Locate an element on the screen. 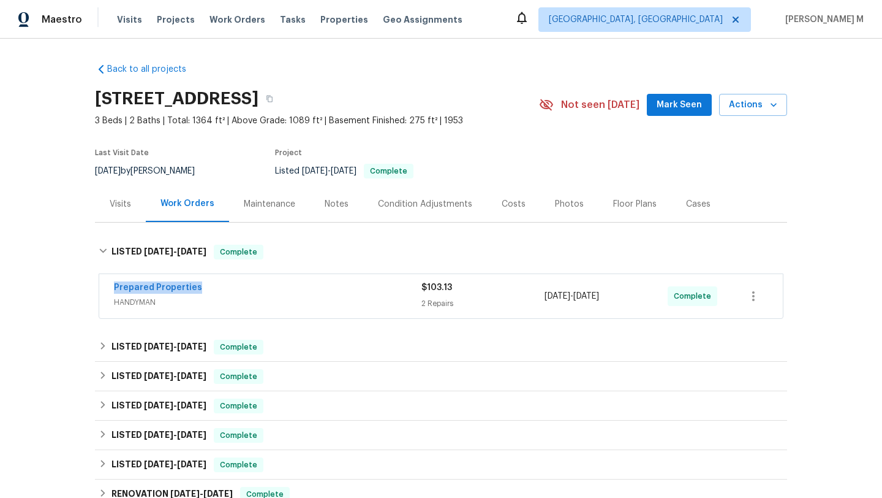  span: Visits is located at coordinates (129, 20).